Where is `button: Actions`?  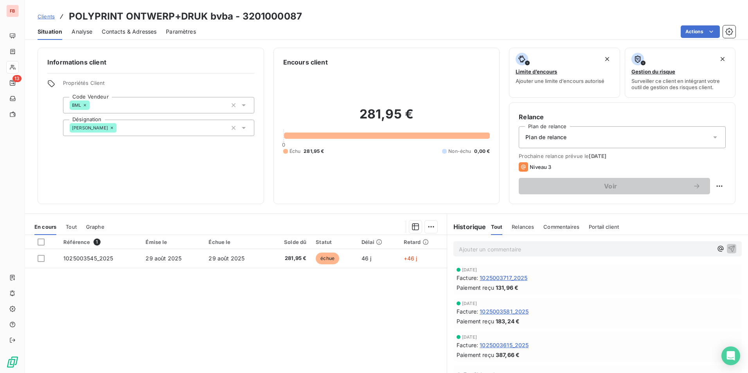 button: Actions is located at coordinates (701, 32).